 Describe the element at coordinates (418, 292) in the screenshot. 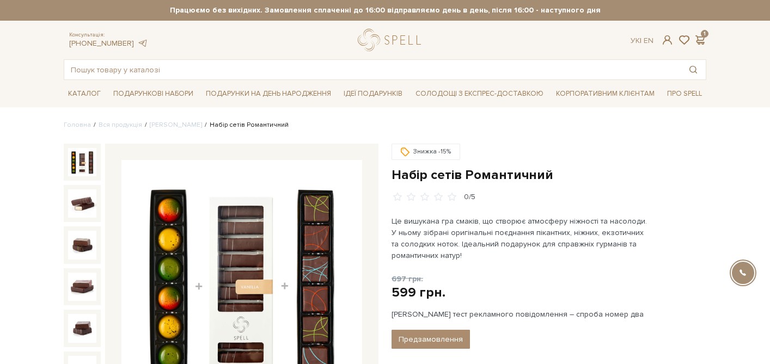

I see `div: 599 грн.` at that location.